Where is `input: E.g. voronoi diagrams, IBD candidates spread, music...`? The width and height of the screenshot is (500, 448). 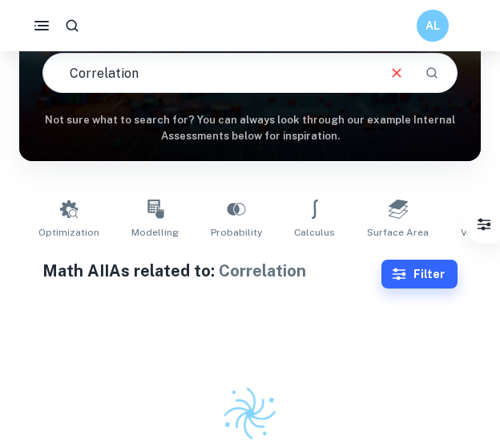
input: E.g. voronoi diagrams, IBD candidates spread, music... is located at coordinates (209, 73).